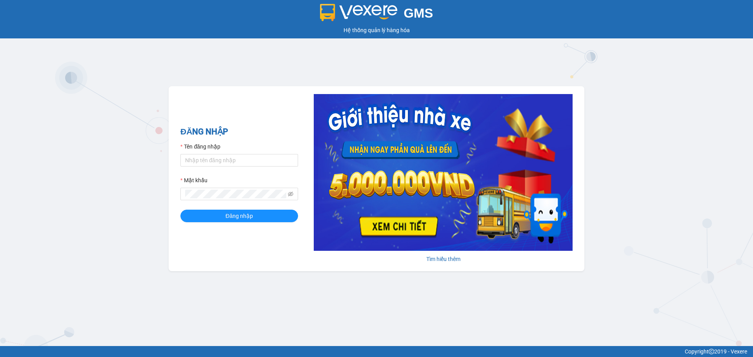 The width and height of the screenshot is (753, 357). Describe the element at coordinates (239, 160) in the screenshot. I see `input: Tên đăng nhập` at that location.